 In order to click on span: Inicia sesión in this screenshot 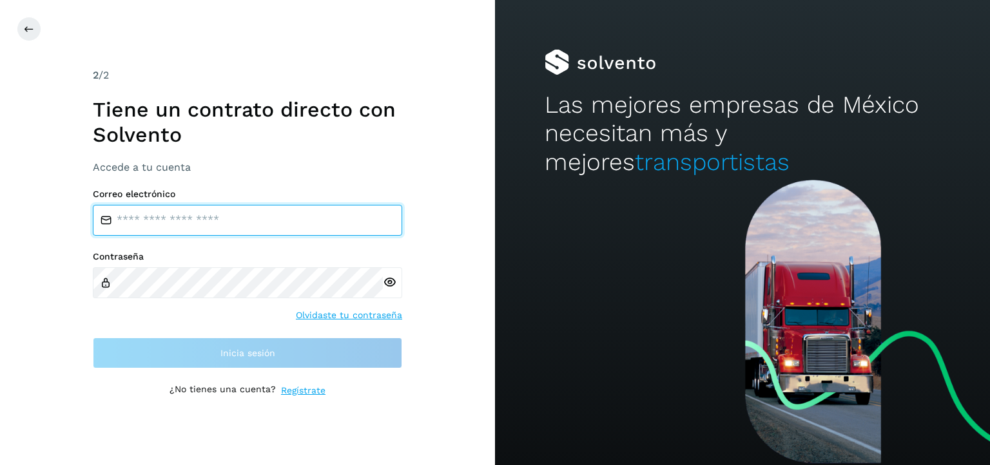, I will do `click(247, 353)`.